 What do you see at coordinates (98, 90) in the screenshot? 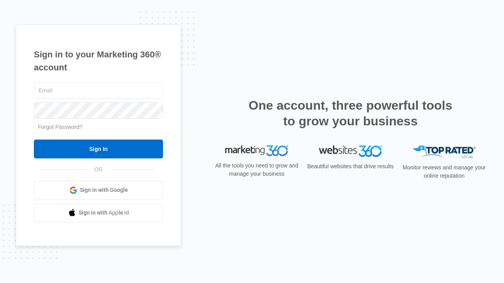
I see `input: Email` at bounding box center [98, 90].